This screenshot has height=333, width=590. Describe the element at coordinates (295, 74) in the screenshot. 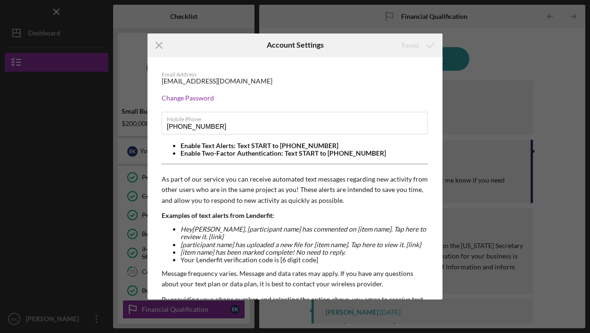

I see `div: Email Address` at that location.